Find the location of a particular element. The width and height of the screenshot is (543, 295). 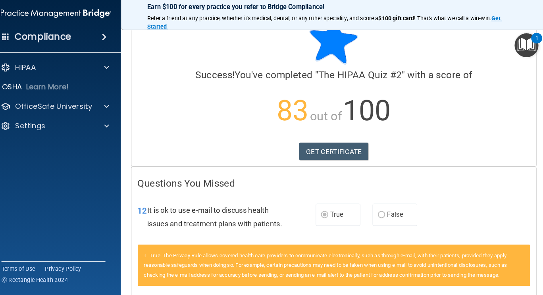

a: Terms of Use is located at coordinates (27, 266).